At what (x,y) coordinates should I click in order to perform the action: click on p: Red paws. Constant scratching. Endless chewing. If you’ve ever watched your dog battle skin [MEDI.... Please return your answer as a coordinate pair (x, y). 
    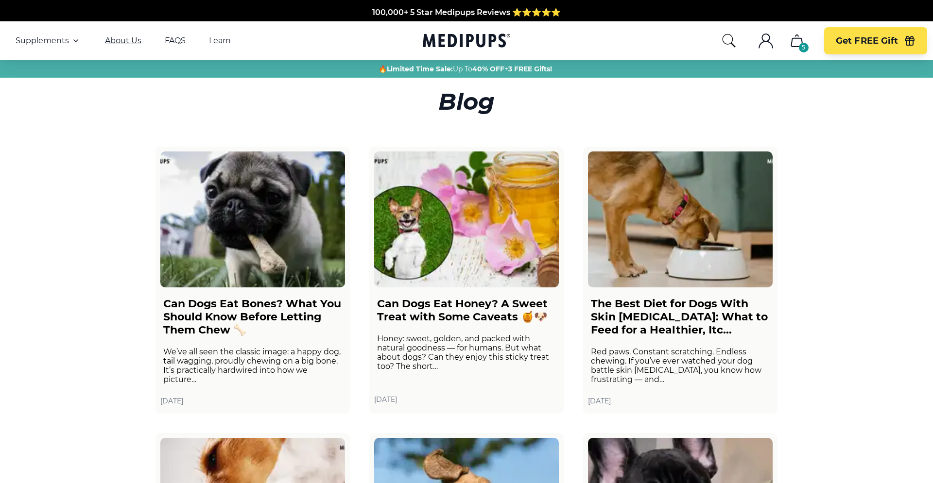
    Looking at the image, I should click on (680, 366).